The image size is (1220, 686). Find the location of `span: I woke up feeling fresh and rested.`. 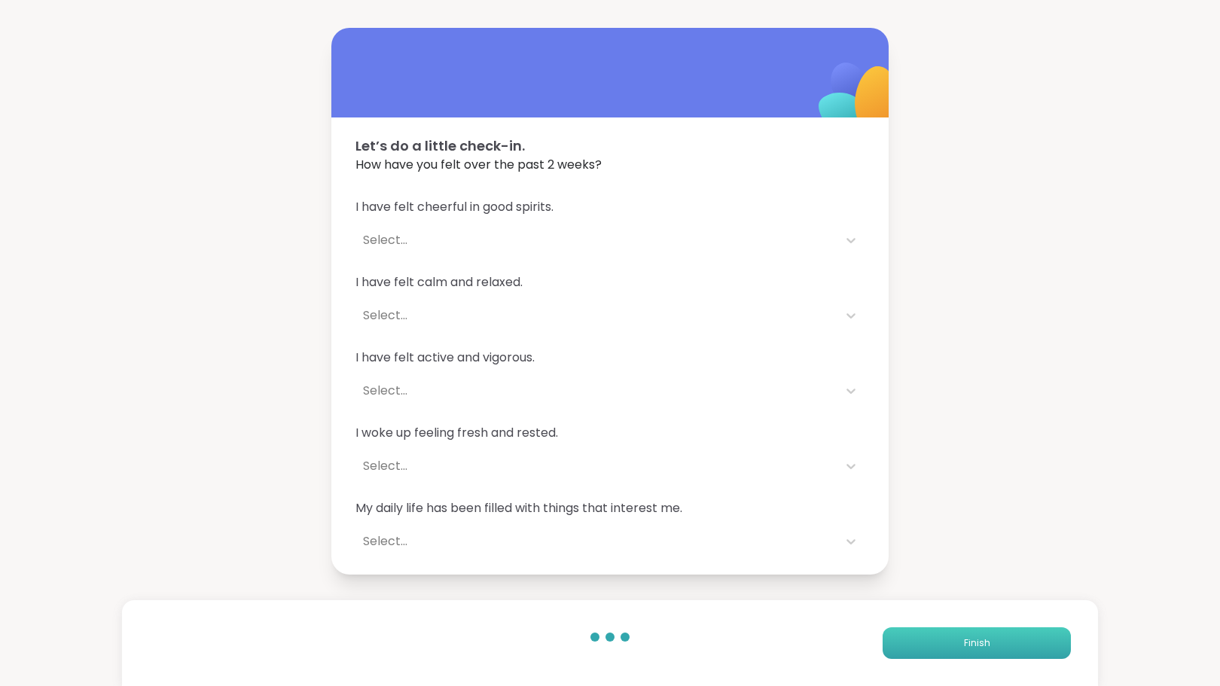

span: I woke up feeling fresh and rested. is located at coordinates (610, 433).